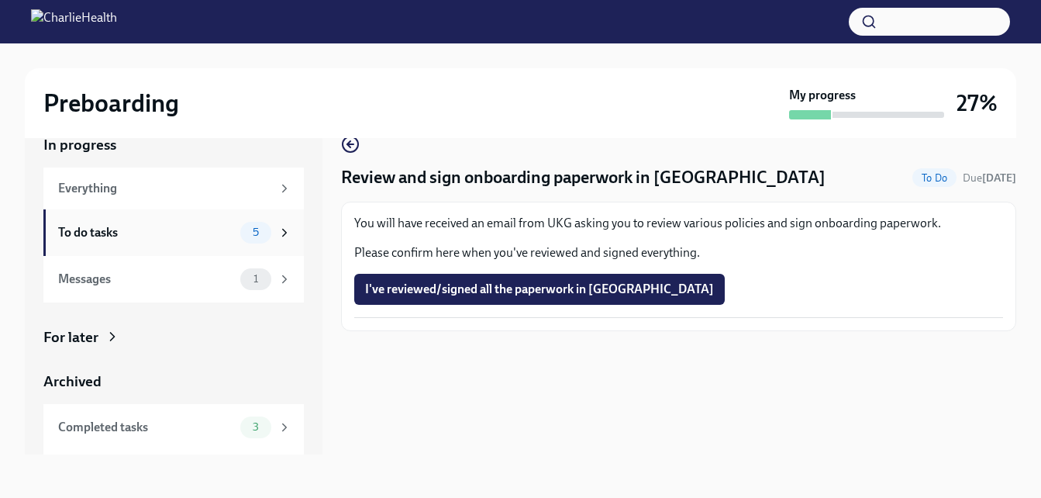 This screenshot has width=1041, height=498. I want to click on div: Completed tasks, so click(146, 427).